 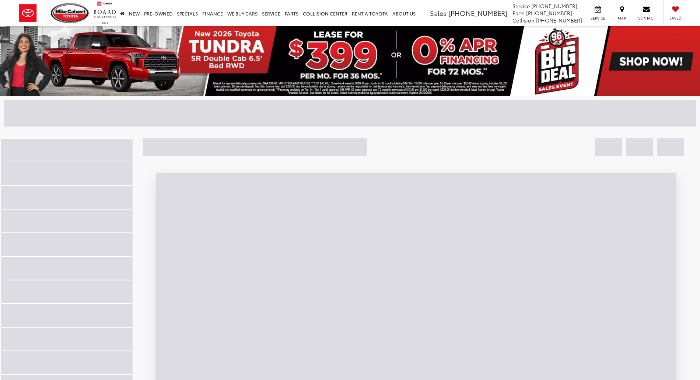 I want to click on span: Map, so click(x=622, y=18).